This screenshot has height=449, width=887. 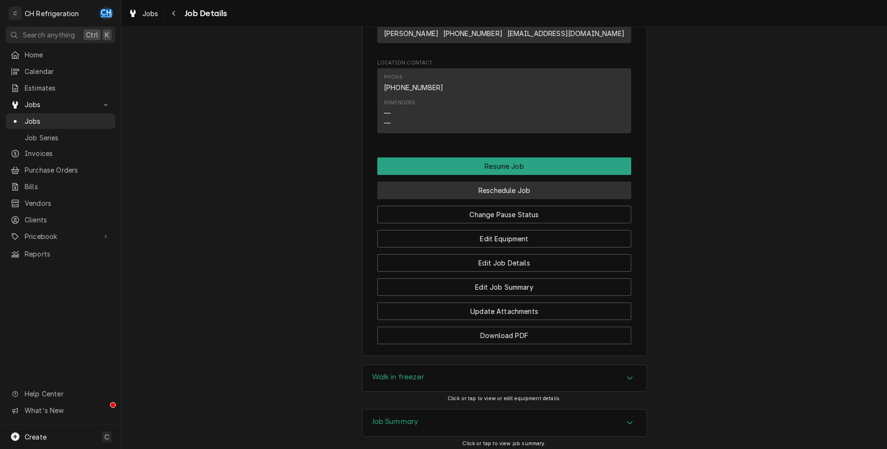 What do you see at coordinates (504, 379) in the screenshot?
I see `div: Walk in freezer` at bounding box center [504, 379].